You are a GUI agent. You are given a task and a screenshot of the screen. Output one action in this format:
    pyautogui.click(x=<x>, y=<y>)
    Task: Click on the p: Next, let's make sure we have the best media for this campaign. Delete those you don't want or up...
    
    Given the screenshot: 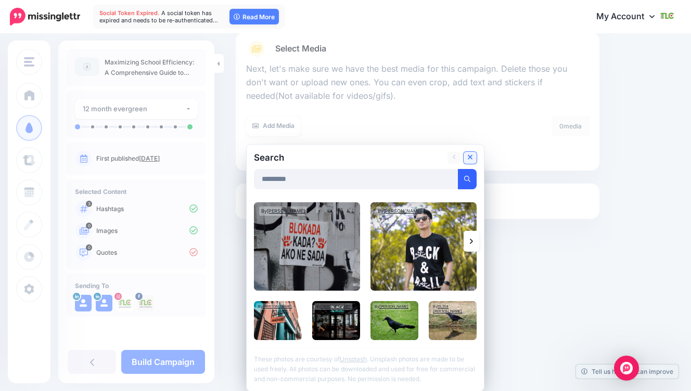 What is the action you would take?
    pyautogui.click(x=417, y=83)
    